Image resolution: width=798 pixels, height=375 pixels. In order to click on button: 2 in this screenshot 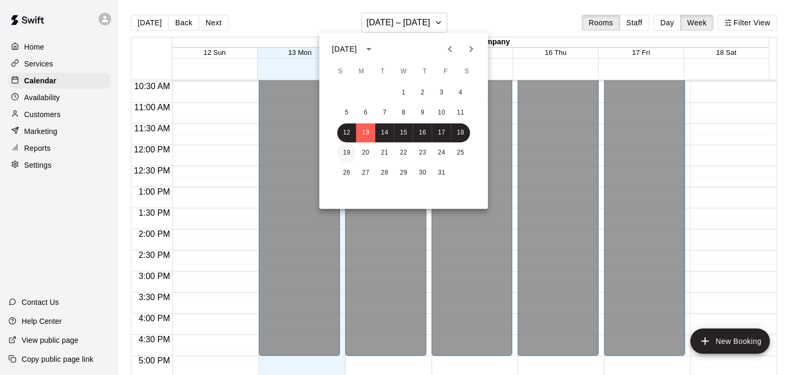, I will do `click(423, 93)`.